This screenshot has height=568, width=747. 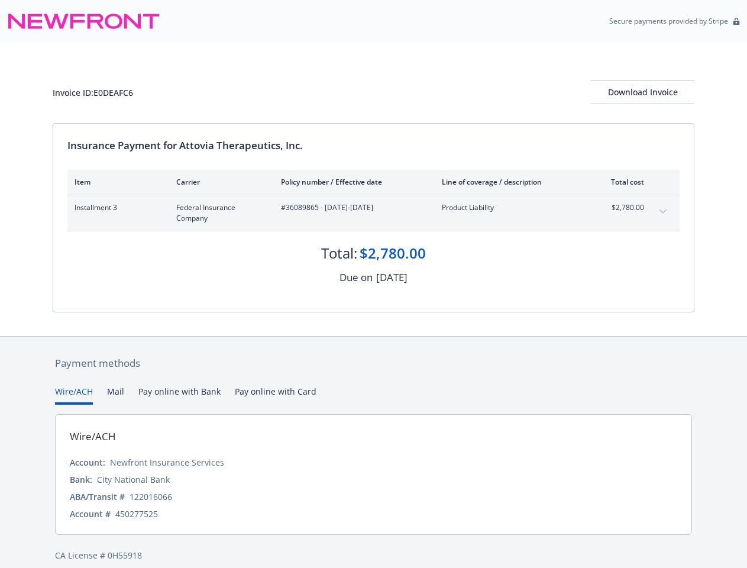 I want to click on button: expand content, so click(x=663, y=212).